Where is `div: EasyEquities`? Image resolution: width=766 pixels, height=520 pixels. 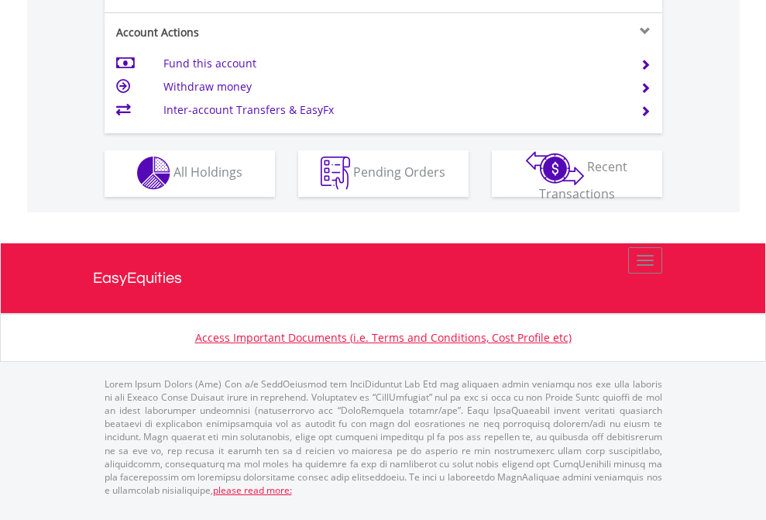 div: EasyEquities is located at coordinates (383, 278).